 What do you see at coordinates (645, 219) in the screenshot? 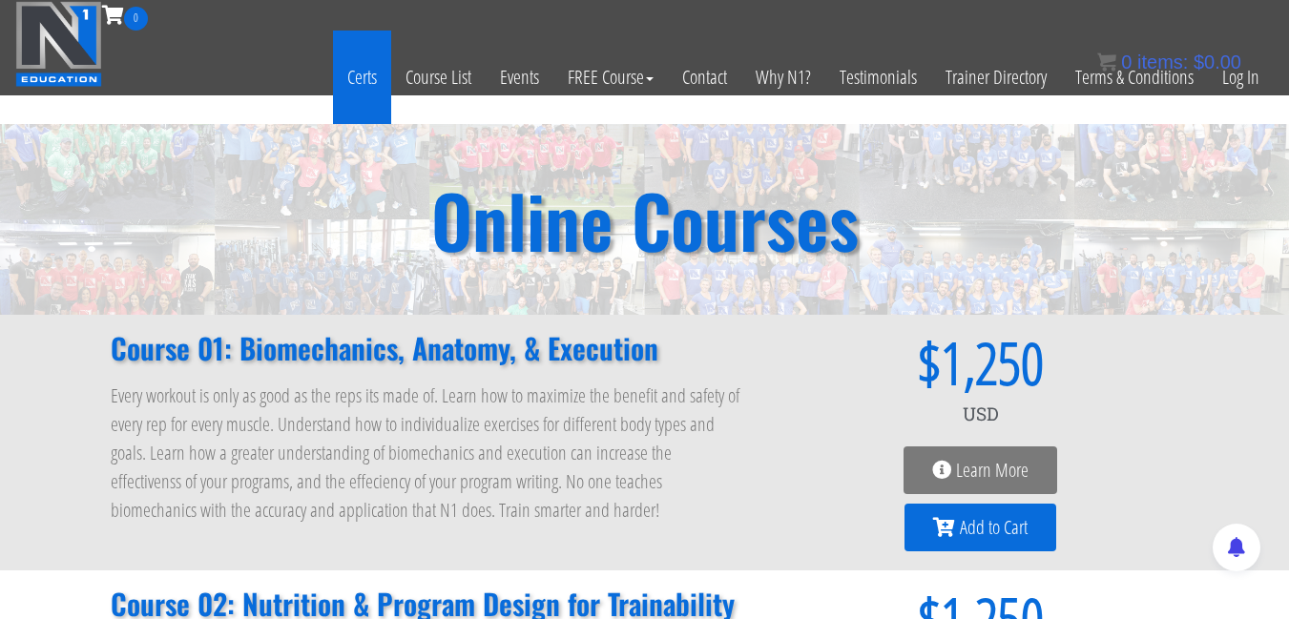
I see `h2: Online Courses` at bounding box center [645, 219].